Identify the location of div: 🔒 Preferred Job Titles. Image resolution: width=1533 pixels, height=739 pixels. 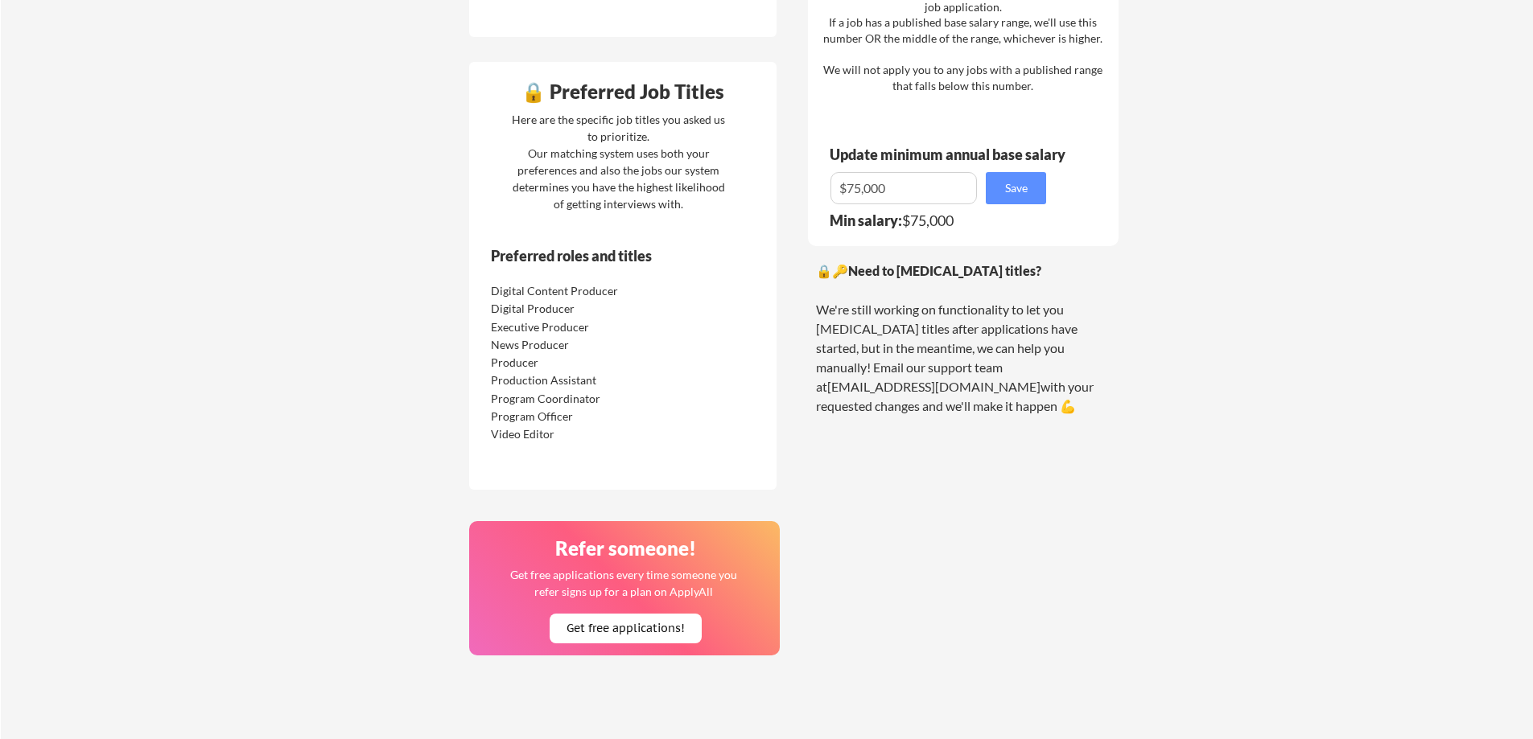
(623, 92).